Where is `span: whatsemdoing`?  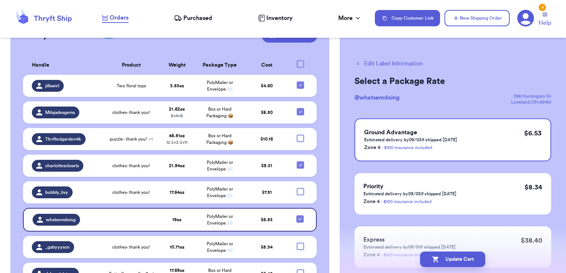 span: whatsemdoing is located at coordinates (61, 220).